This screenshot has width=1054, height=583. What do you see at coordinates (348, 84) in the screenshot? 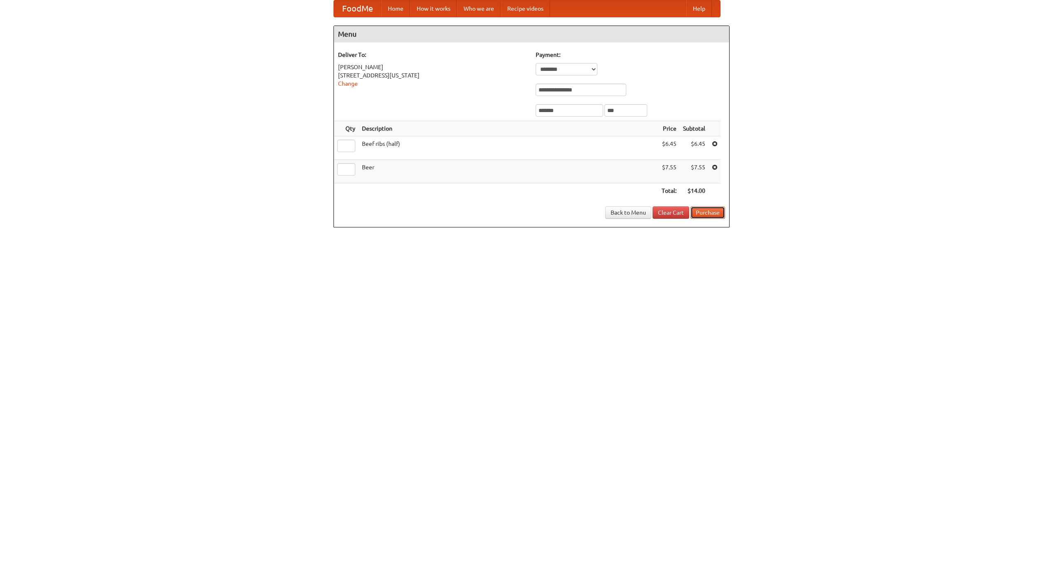
I see `a: Change` at bounding box center [348, 84].